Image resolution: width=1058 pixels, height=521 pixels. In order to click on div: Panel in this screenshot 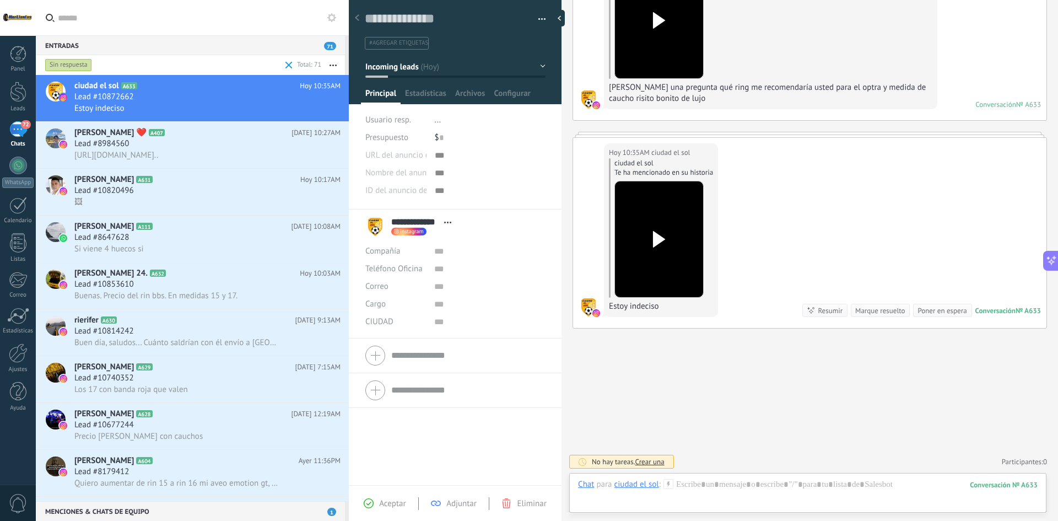, I will do `click(18, 69)`.